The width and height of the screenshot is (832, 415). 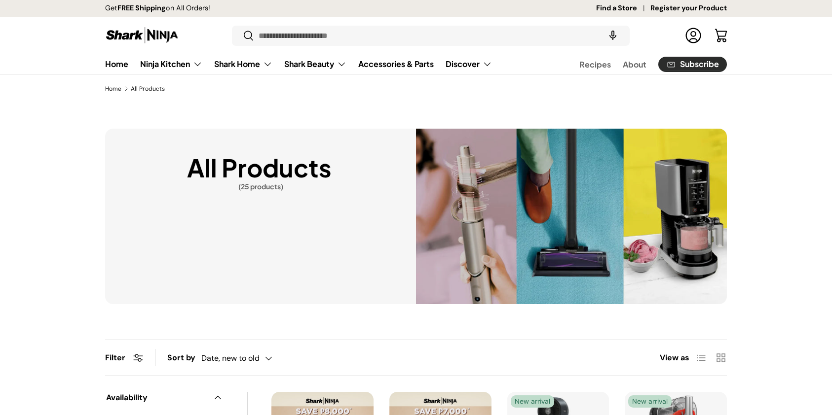 What do you see at coordinates (184, 358) in the screenshot?
I see `label: Sort by` at bounding box center [184, 358].